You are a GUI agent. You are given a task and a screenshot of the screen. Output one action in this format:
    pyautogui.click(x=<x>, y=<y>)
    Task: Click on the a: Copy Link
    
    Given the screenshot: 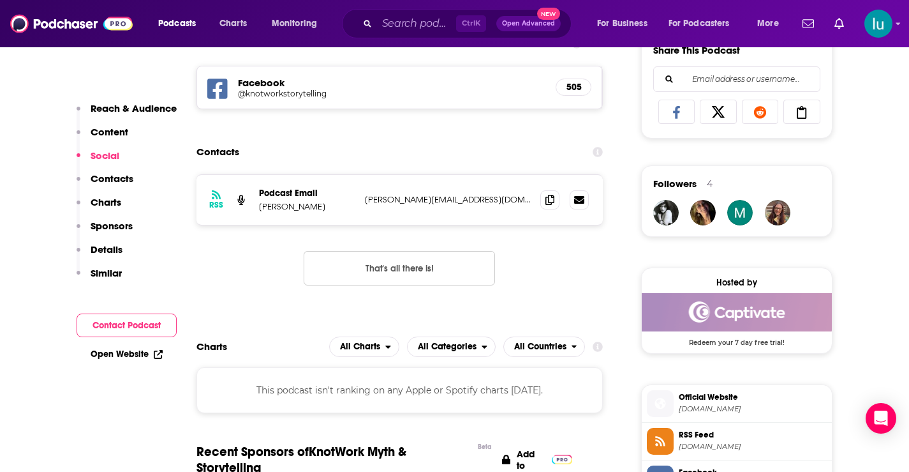 What is the action you would take?
    pyautogui.click(x=802, y=112)
    